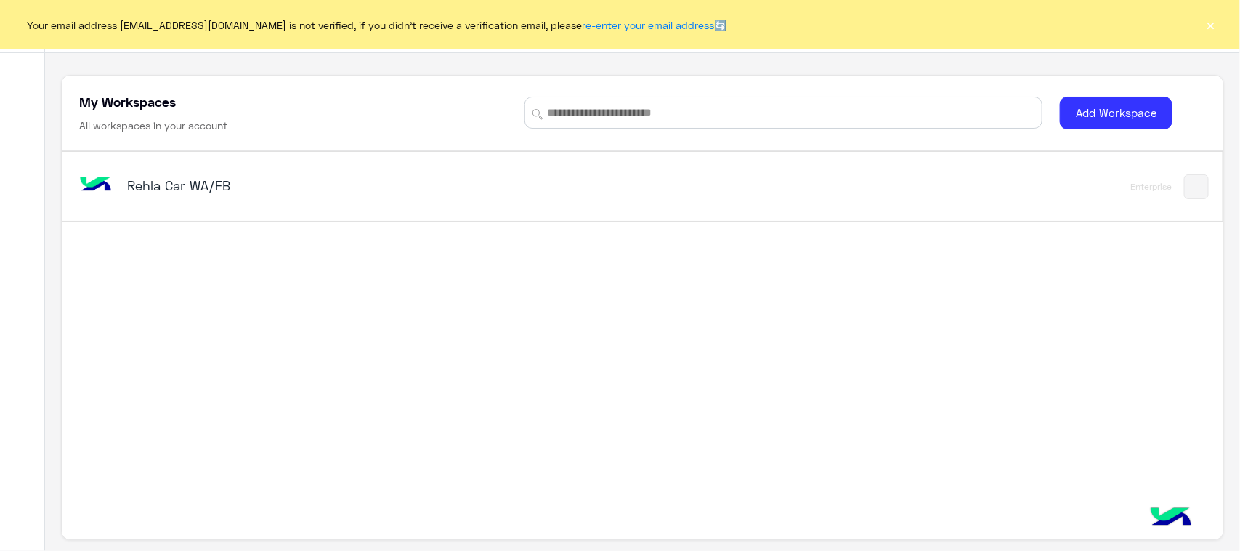  What do you see at coordinates (1151, 187) in the screenshot?
I see `div: Enterprise` at bounding box center [1151, 187].